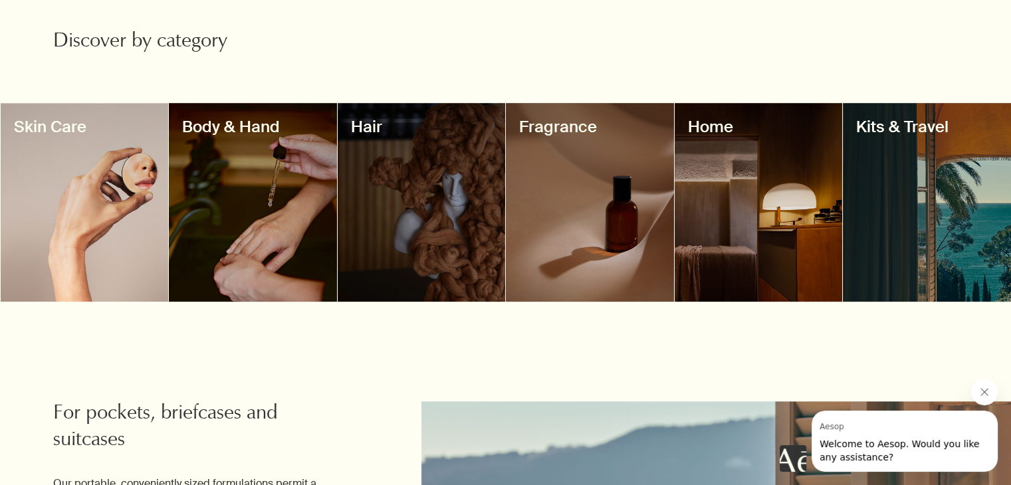  I want to click on div: Aesop says "Welcome to Aesop. Would you like any assistance?". Open messaging window to continue ..., so click(889, 425).